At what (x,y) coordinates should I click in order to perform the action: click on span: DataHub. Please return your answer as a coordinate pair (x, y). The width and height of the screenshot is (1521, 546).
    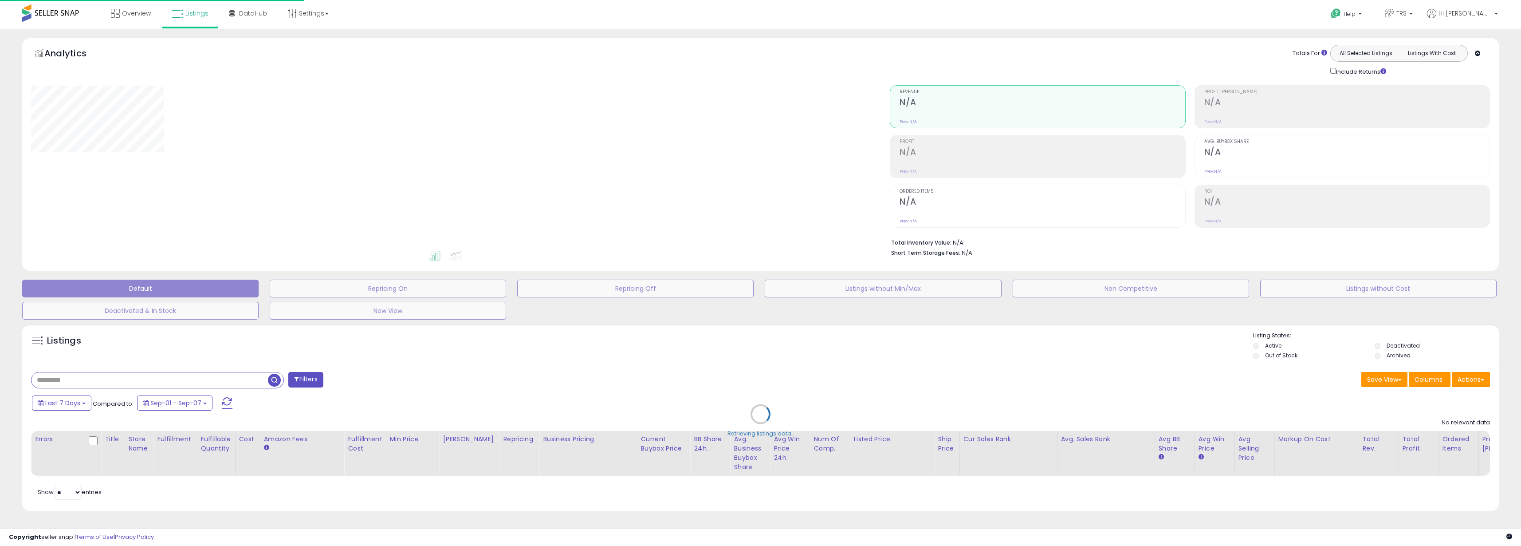
    Looking at the image, I should click on (253, 13).